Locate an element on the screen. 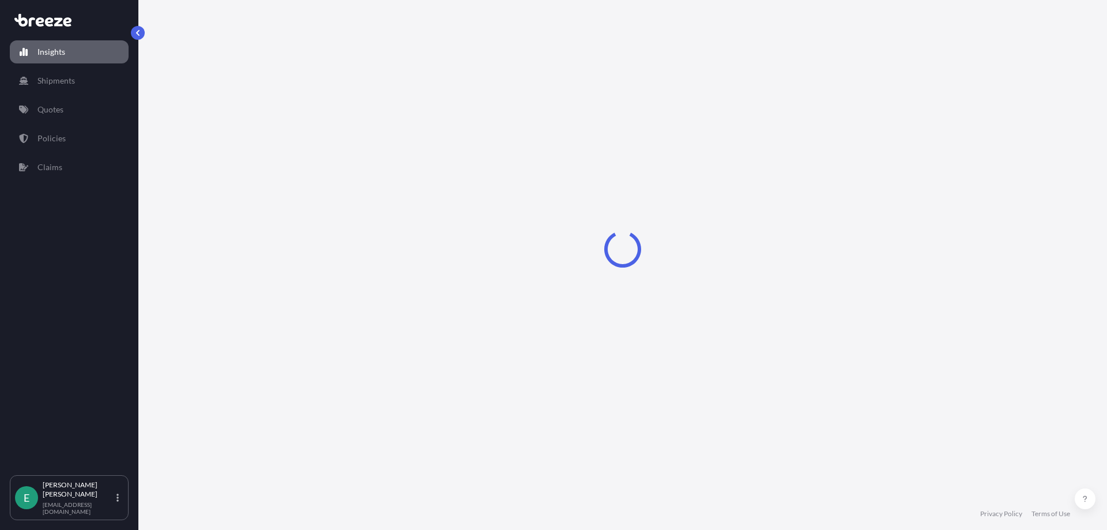 This screenshot has width=1107, height=530. p: Privacy Policy is located at coordinates (1001, 514).